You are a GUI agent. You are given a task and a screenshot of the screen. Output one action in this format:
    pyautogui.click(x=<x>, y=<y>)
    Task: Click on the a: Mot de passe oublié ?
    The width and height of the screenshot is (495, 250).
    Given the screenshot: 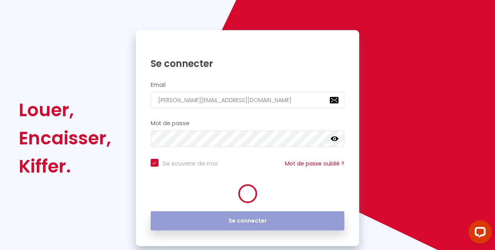 What is the action you would take?
    pyautogui.click(x=315, y=164)
    